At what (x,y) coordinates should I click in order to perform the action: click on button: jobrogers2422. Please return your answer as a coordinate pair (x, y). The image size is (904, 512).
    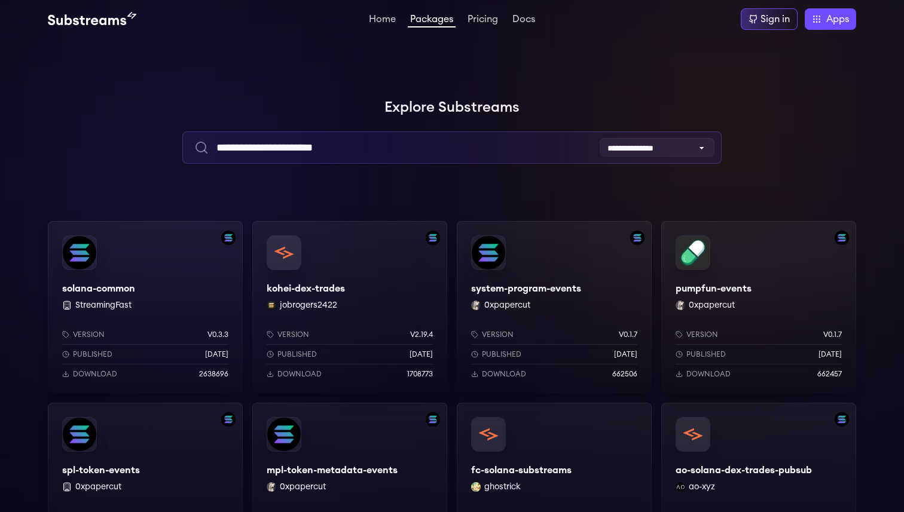
    Looking at the image, I should click on (308, 305).